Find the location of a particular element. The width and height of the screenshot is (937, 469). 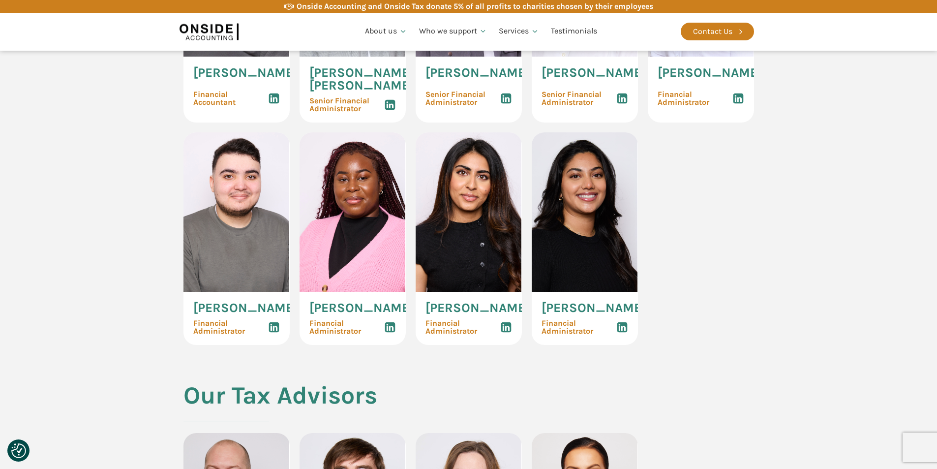

h2: Our Tax Advisors is located at coordinates (280, 407).